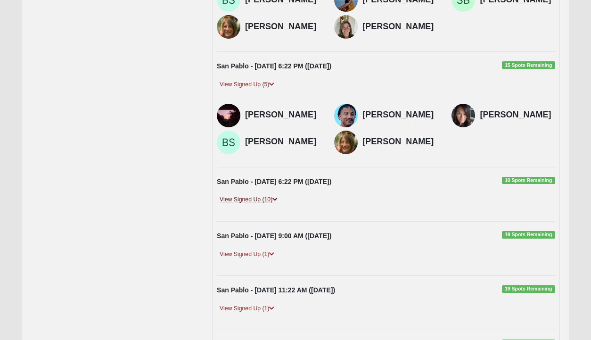  I want to click on img: Amy Butler, so click(464, 116).